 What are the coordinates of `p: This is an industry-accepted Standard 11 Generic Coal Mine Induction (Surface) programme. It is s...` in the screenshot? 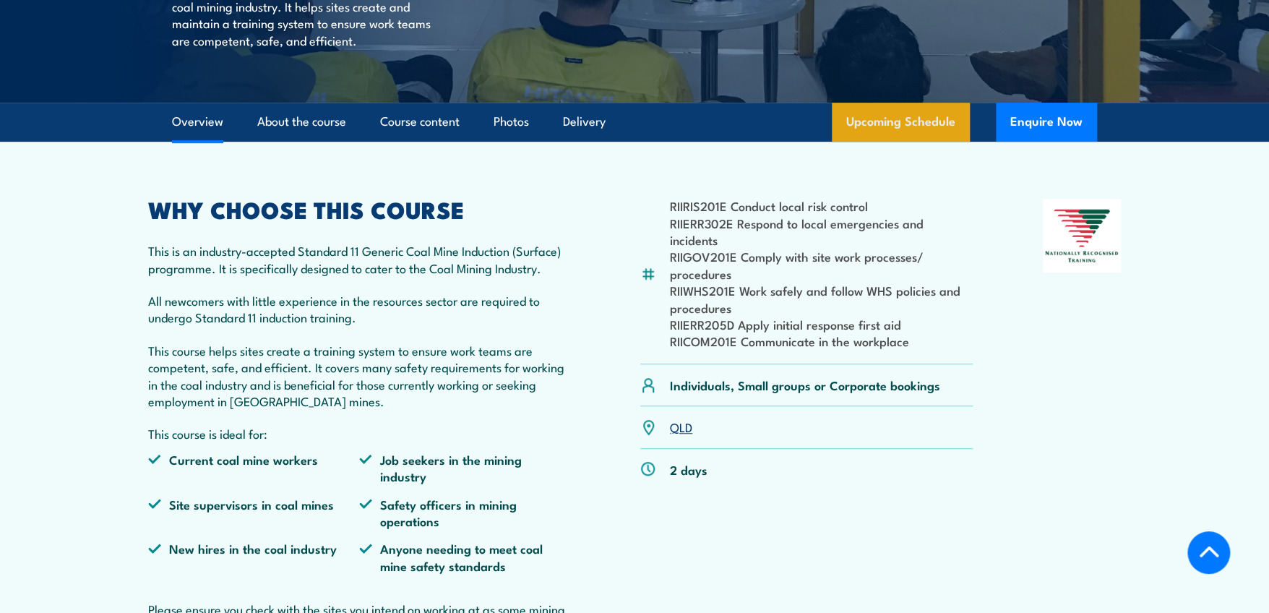 It's located at (359, 259).